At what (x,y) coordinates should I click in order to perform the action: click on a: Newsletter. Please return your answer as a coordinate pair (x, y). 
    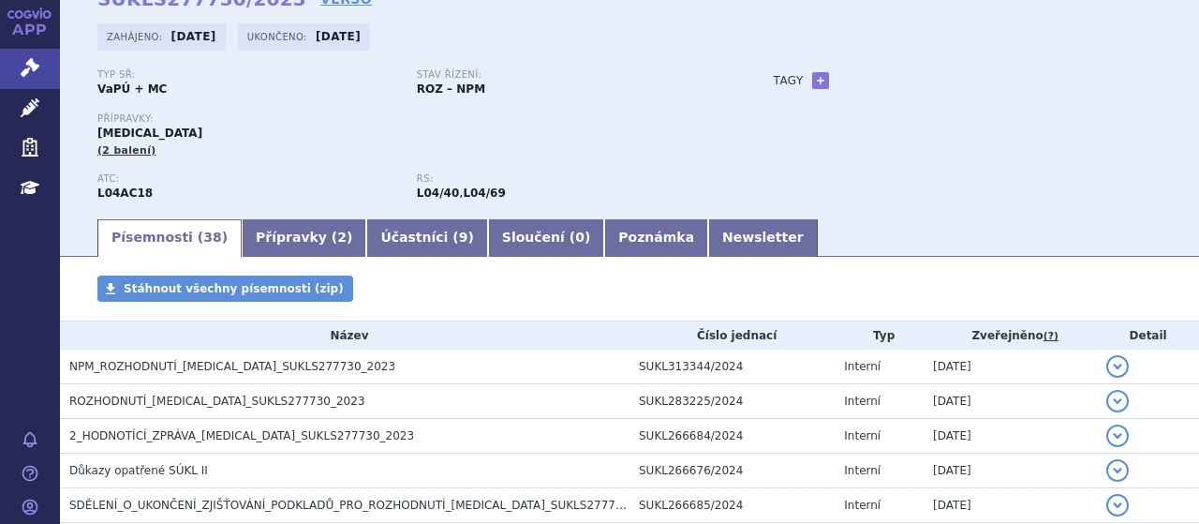
    Looking at the image, I should click on (763, 238).